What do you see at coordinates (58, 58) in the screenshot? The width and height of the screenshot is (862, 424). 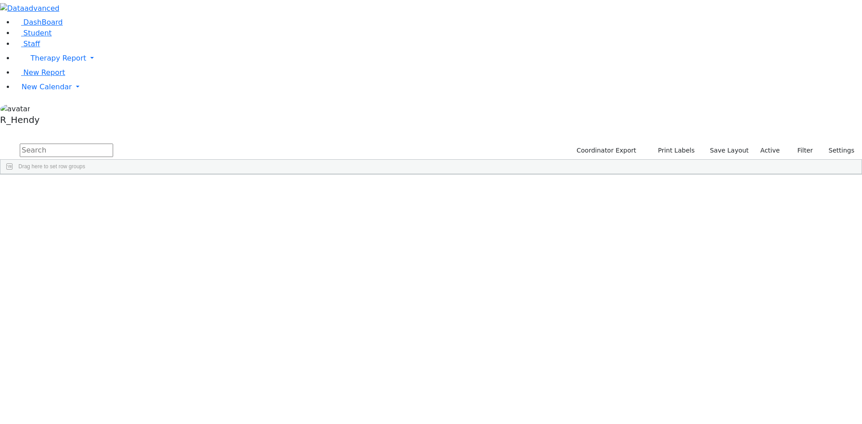 I see `span: Therapy Report` at bounding box center [58, 58].